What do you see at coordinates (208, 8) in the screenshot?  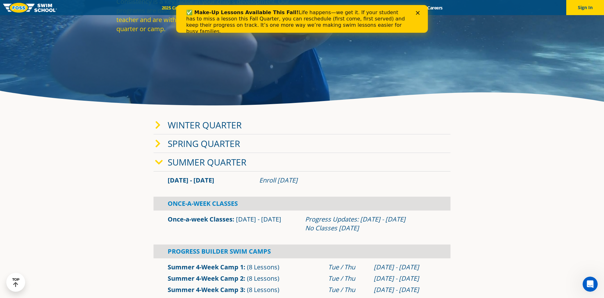 I see `a: Schools` at bounding box center [208, 8].